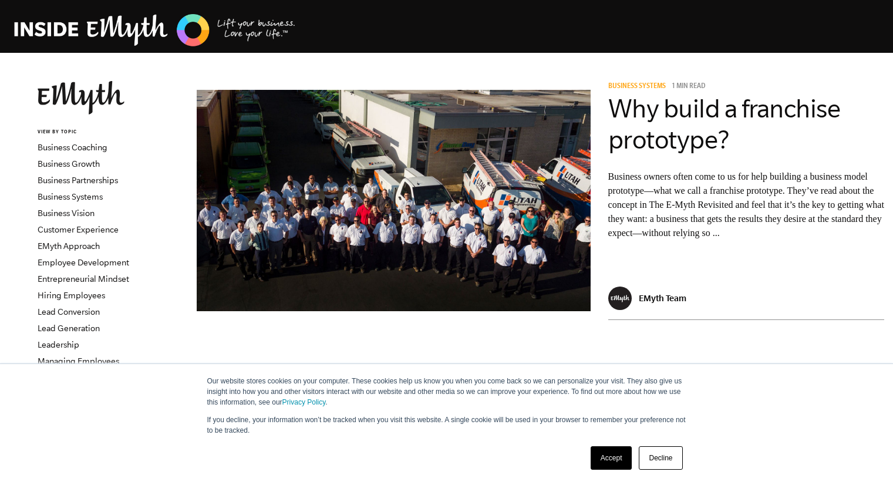 Image resolution: width=893 pixels, height=485 pixels. Describe the element at coordinates (83, 279) in the screenshot. I see `a: Entrepreneurial Mindset` at that location.